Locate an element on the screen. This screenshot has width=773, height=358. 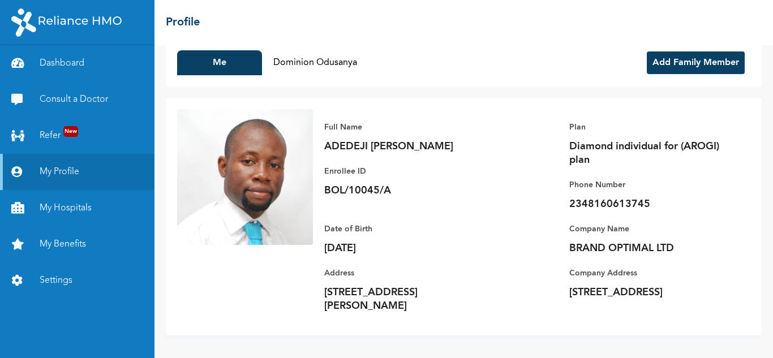
p: Address is located at coordinates (404, 273).